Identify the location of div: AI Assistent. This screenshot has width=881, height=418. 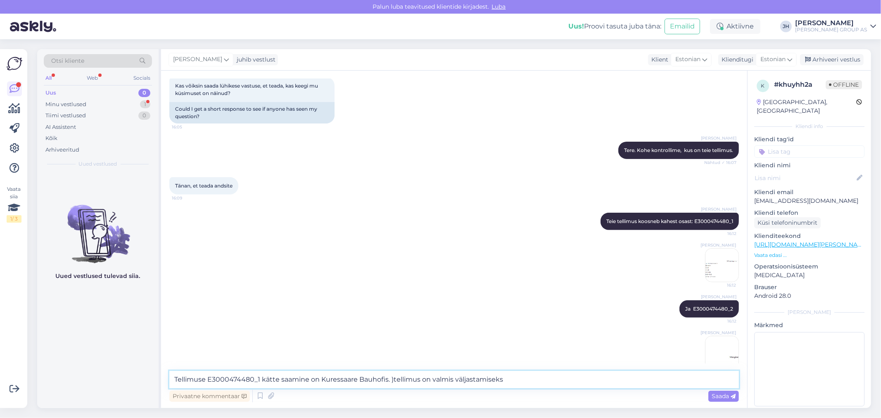
(61, 127).